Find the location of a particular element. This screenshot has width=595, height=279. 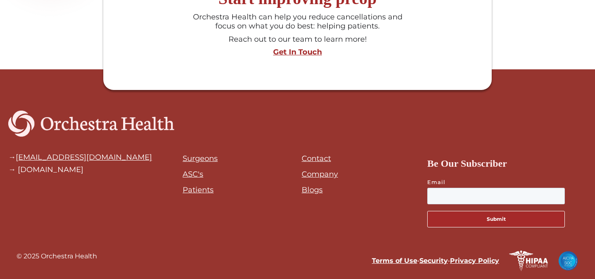

a: Get In Touch is located at coordinates (297, 52).